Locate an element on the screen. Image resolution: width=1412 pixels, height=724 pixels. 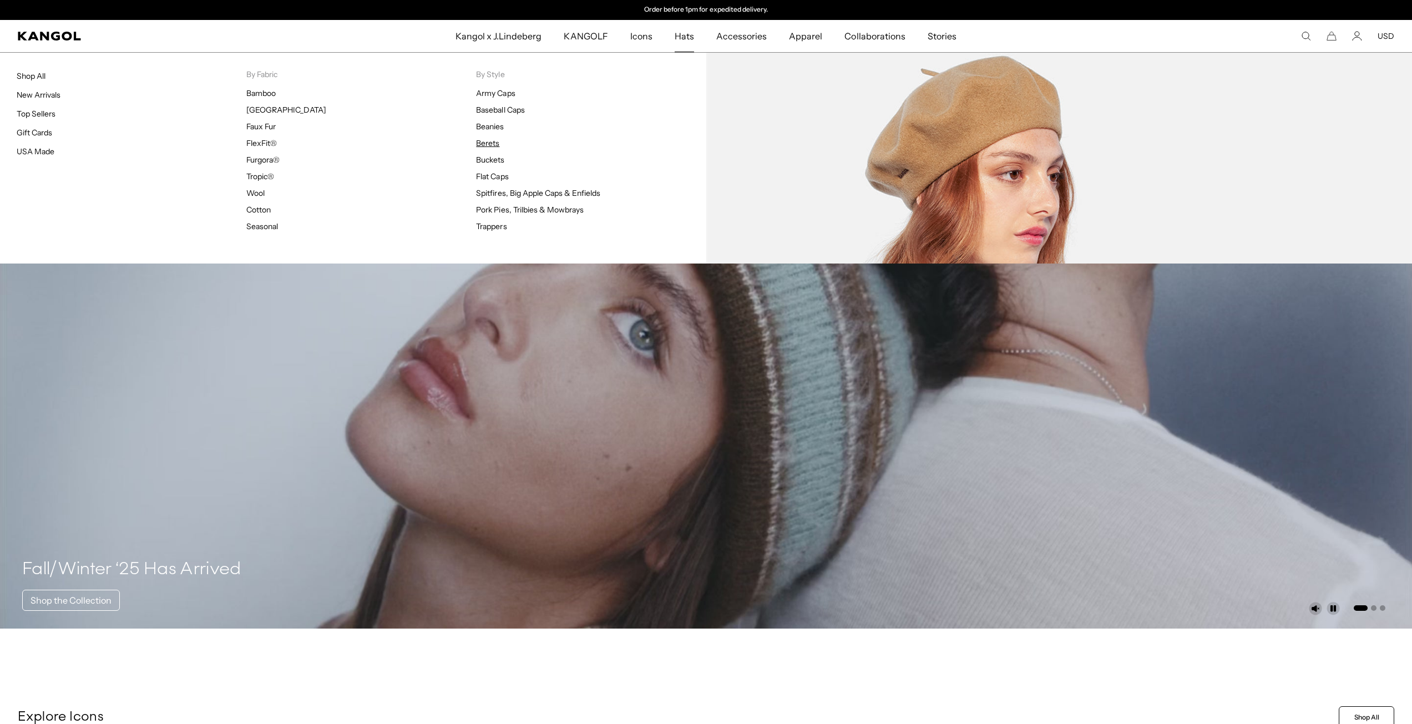
a: Account is located at coordinates (1357, 36).